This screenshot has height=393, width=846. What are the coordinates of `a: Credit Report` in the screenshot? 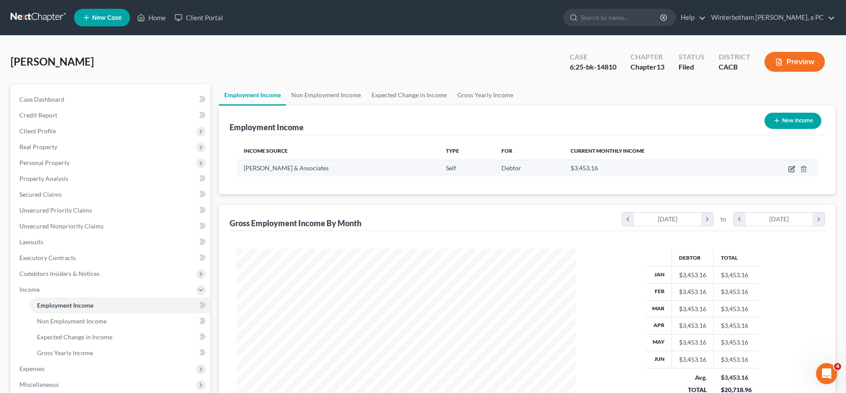 It's located at (111, 115).